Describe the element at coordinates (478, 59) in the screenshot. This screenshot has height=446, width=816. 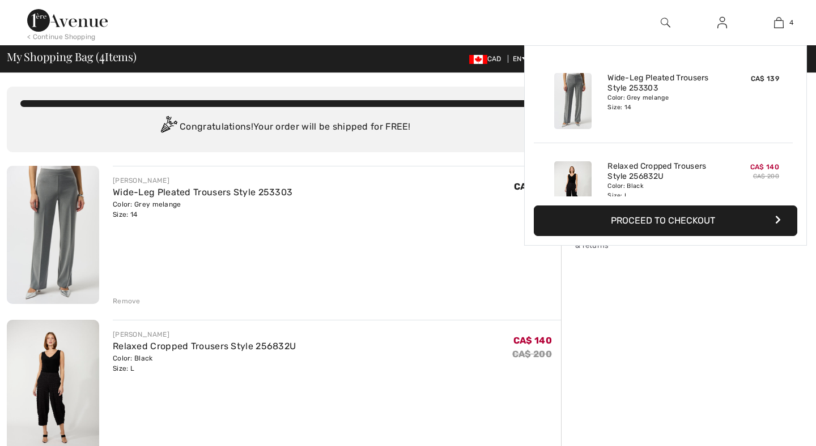
I see `img: Canadian Dollar` at that location.